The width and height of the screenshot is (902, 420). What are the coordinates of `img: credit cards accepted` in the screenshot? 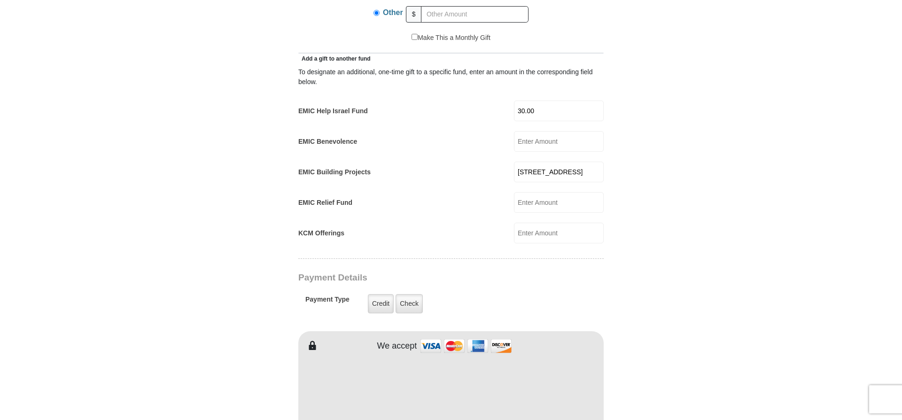 It's located at (466, 346).